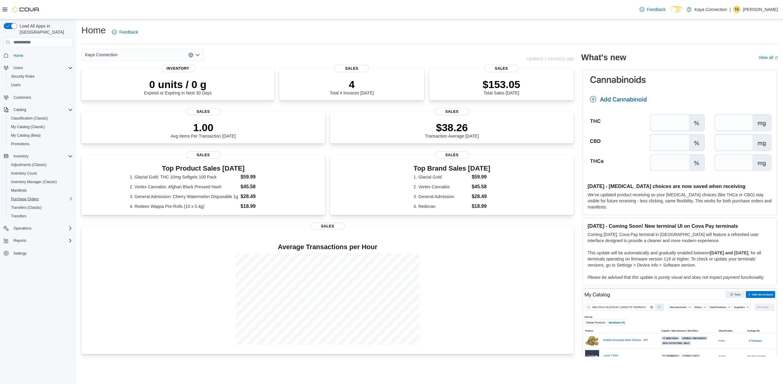 This screenshot has height=384, width=783. I want to click on button: Transfers, so click(41, 216).